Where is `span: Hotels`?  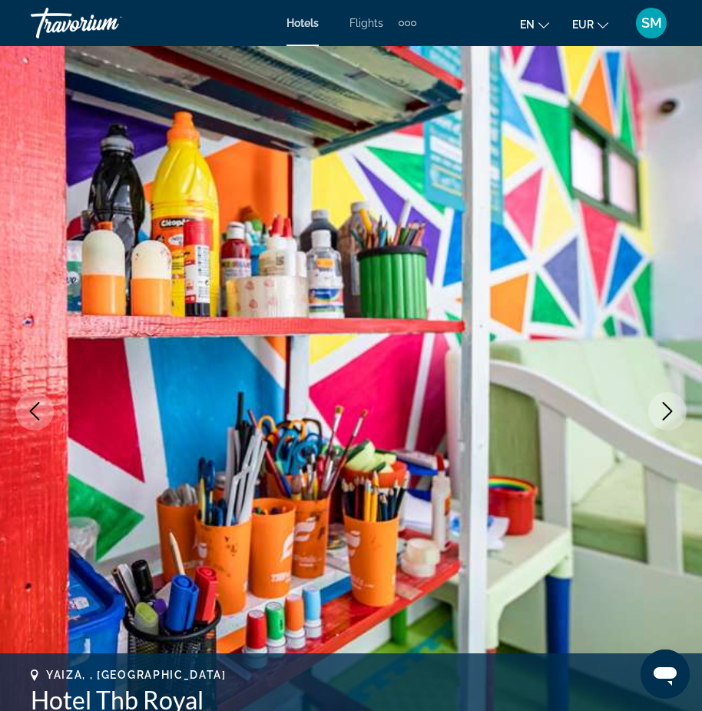 span: Hotels is located at coordinates (303, 23).